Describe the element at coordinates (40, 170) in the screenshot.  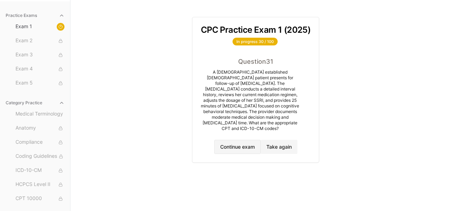
I see `span: ICD-10-CM` at that location.